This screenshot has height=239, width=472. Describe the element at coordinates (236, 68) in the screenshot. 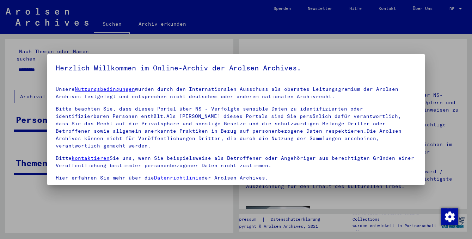

I see `h5: Herzlich Willkommen im Online-Archiv der Arolsen Archives.` at that location.